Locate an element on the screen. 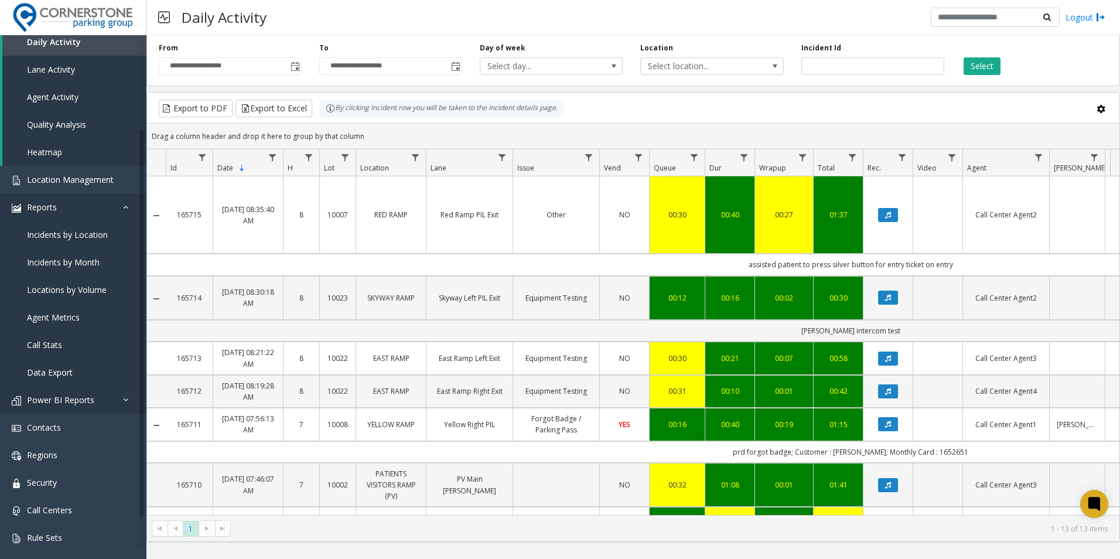  span: H is located at coordinates (290, 167).